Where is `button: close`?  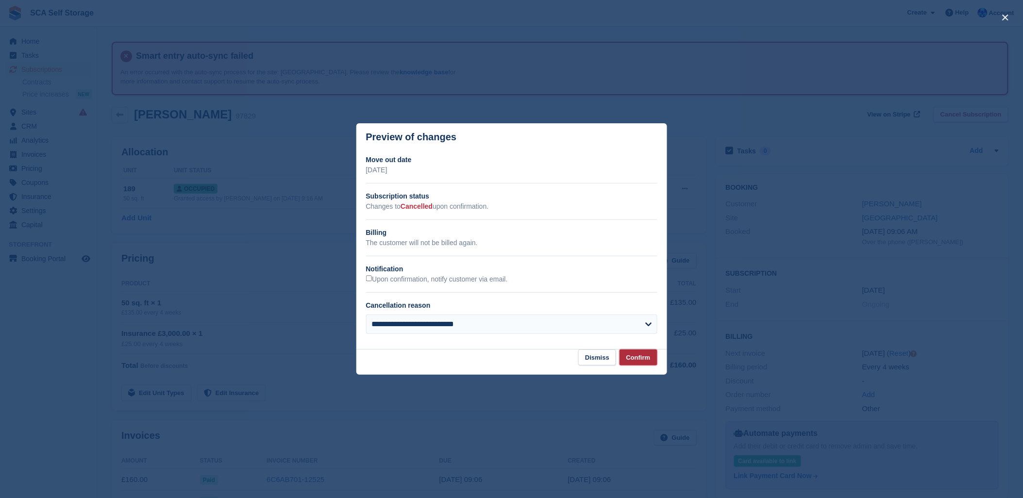 button: close is located at coordinates (1005, 17).